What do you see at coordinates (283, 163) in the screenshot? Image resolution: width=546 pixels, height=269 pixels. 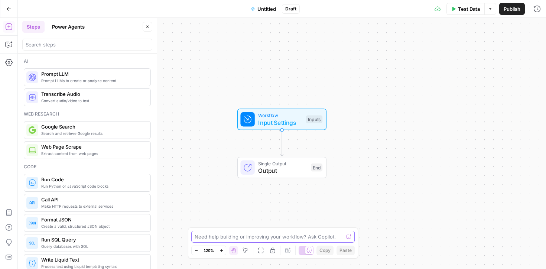 I see `span: Single Output` at bounding box center [283, 163].